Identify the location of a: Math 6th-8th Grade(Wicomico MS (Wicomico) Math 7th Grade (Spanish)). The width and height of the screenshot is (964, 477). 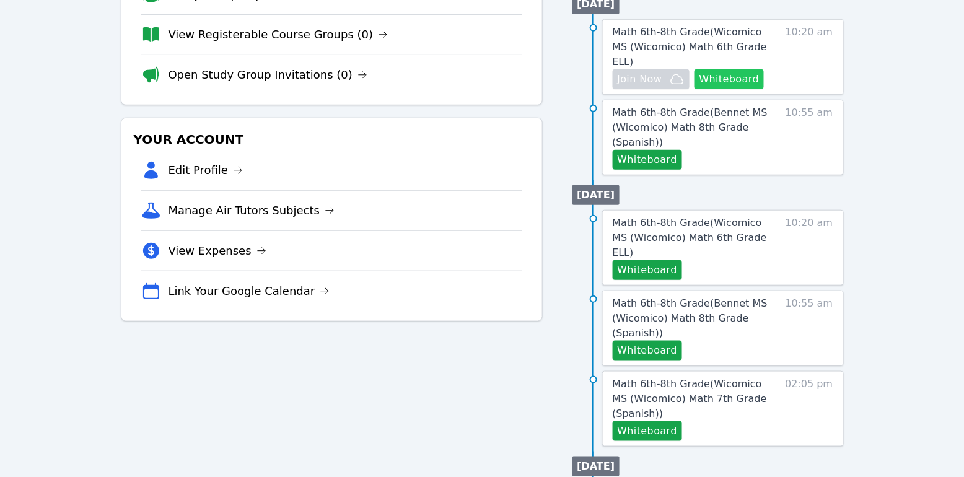
(695, 399).